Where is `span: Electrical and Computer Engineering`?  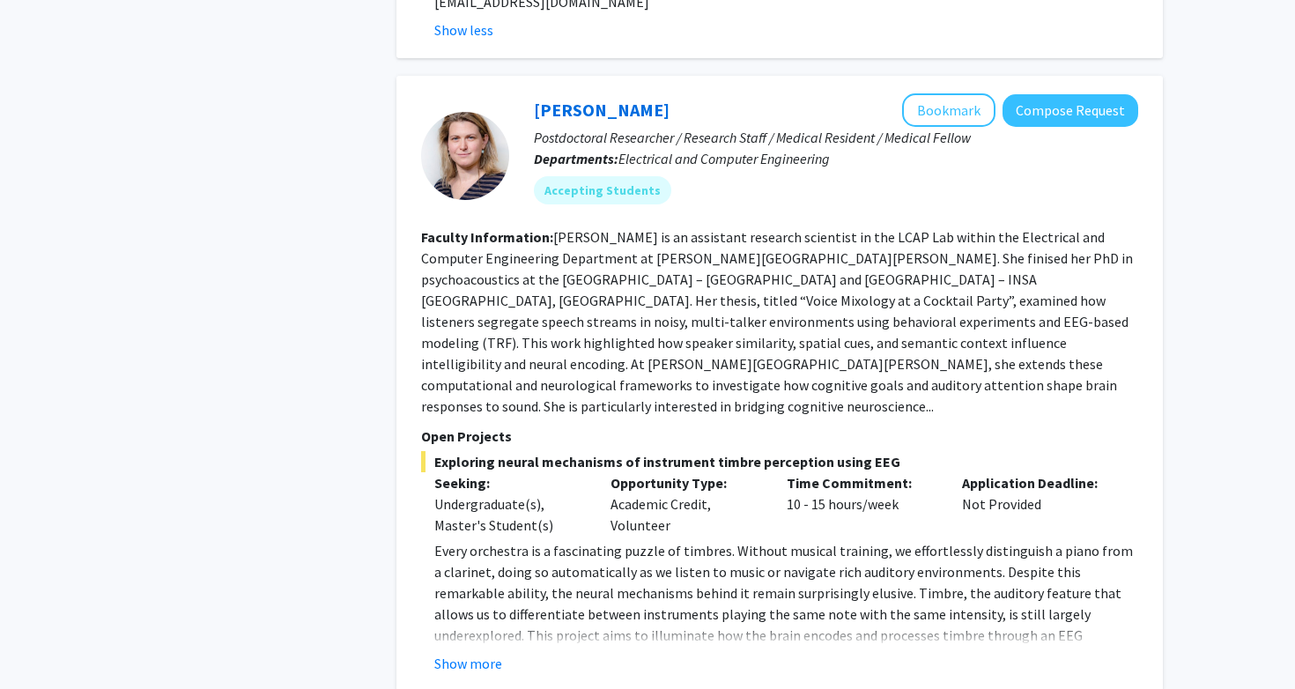
span: Electrical and Computer Engineering is located at coordinates (724, 159).